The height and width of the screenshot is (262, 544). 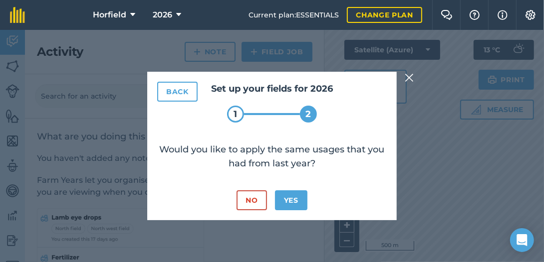 I want to click on button: No, so click(x=252, y=201).